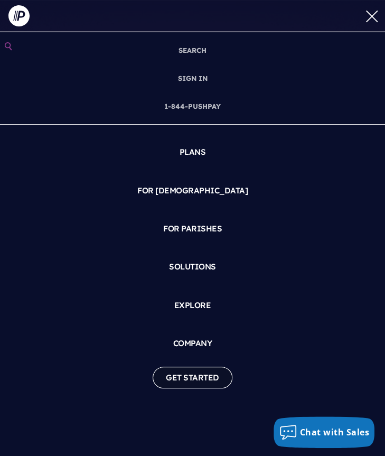 The image size is (385, 456). Describe the element at coordinates (192, 106) in the screenshot. I see `a: 1-844-PUSHPAY` at that location.